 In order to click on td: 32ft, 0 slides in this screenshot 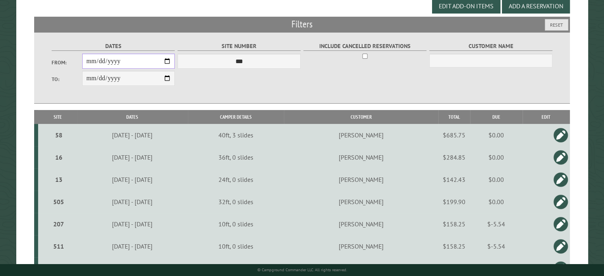, I will do `click(236, 202)`.